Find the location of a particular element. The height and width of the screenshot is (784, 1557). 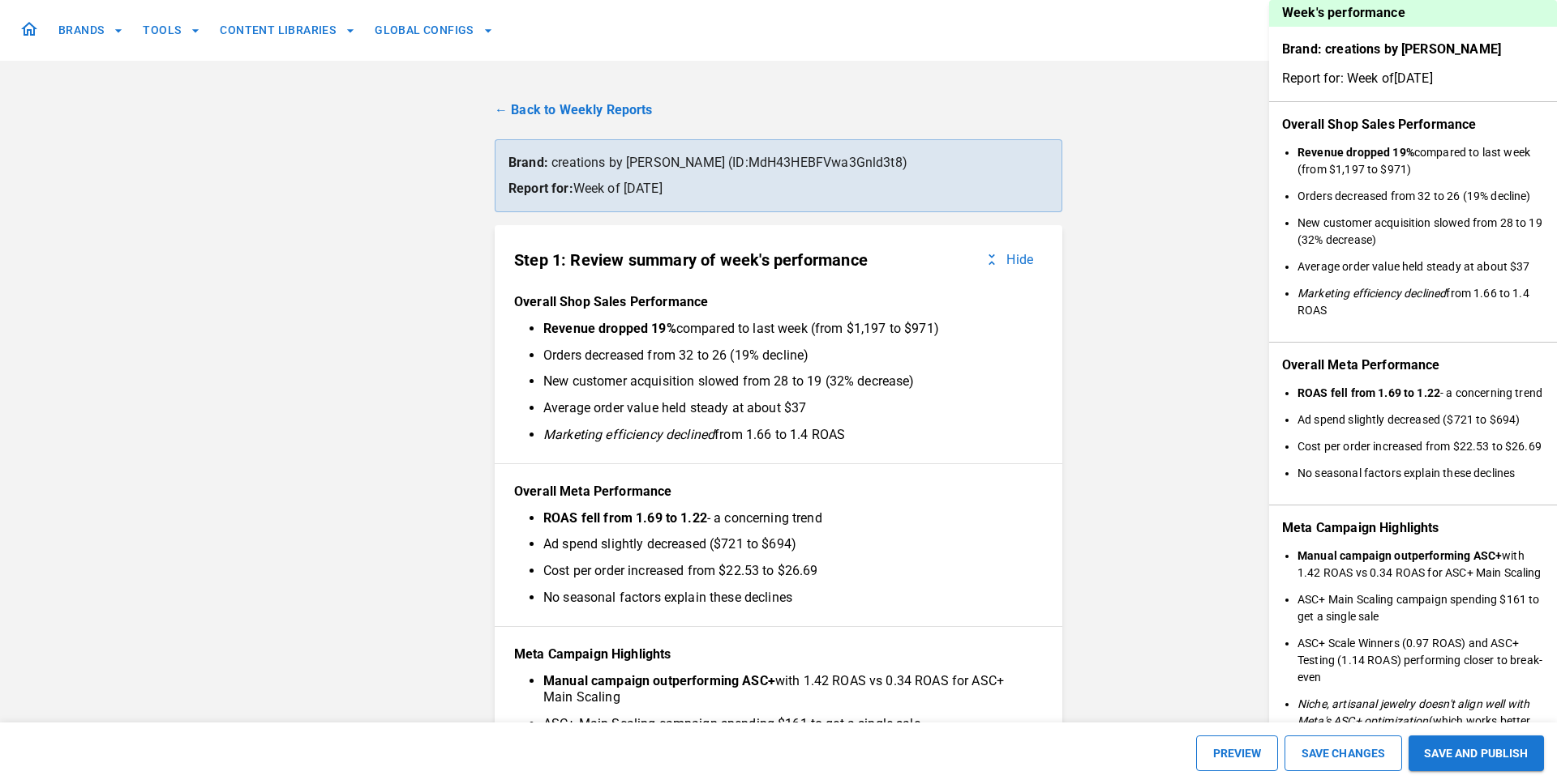

button: TOOLS is located at coordinates (171, 30).